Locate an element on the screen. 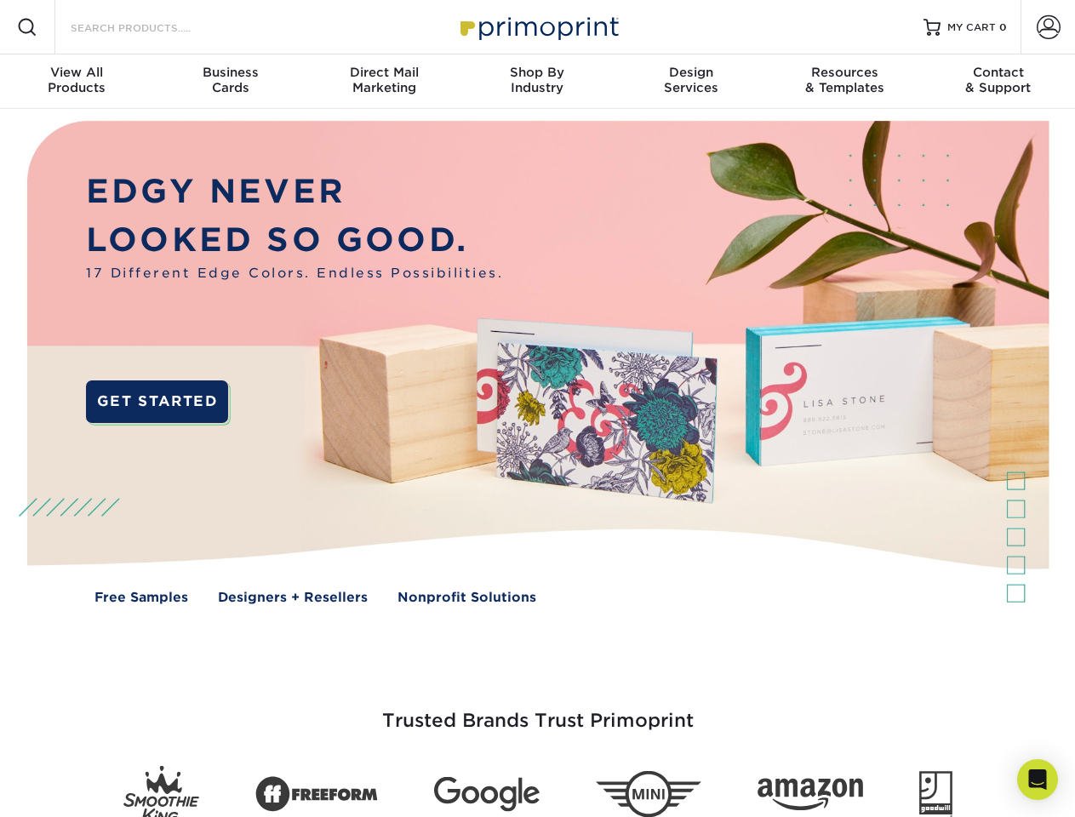 The image size is (1075, 817). div: Marketing is located at coordinates (384, 80).